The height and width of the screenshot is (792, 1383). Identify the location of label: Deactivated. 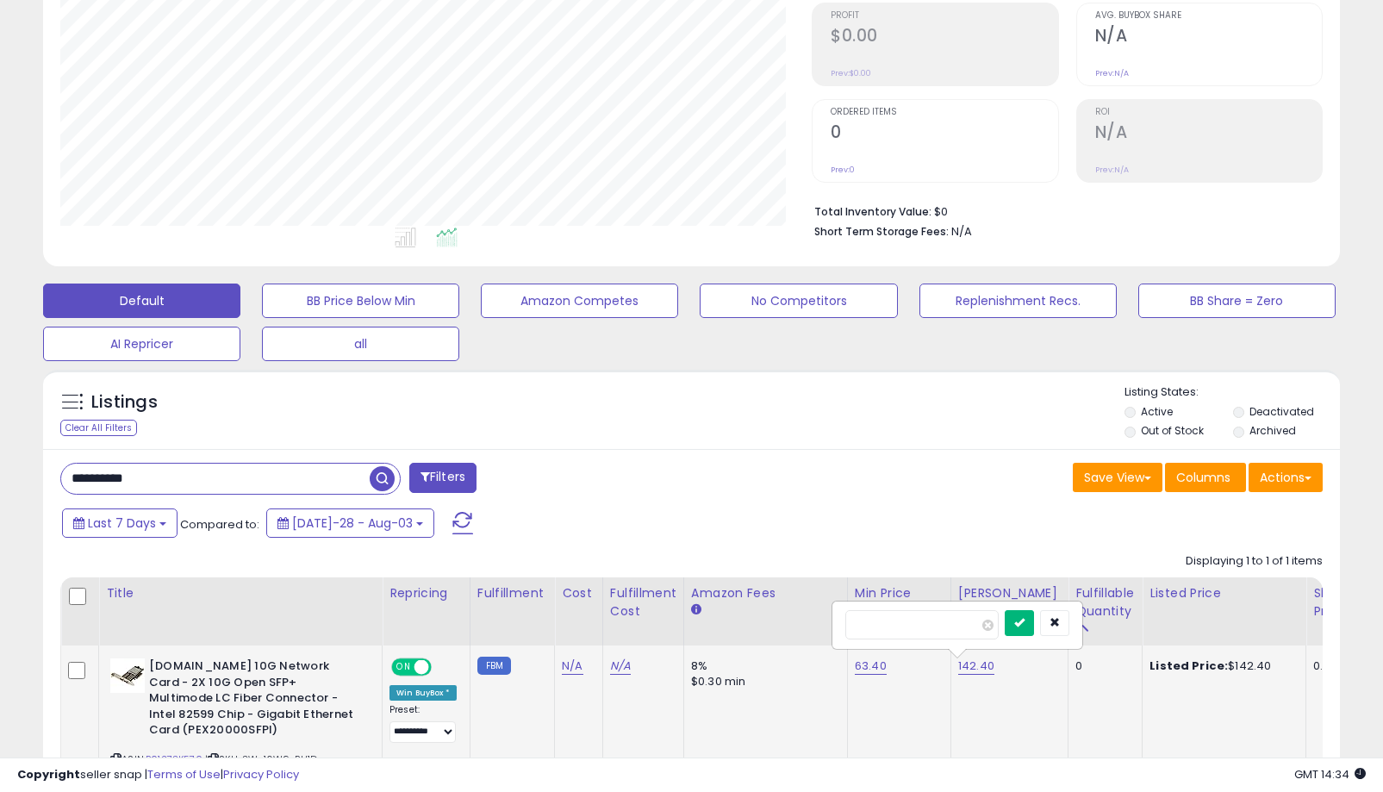
(1281, 411).